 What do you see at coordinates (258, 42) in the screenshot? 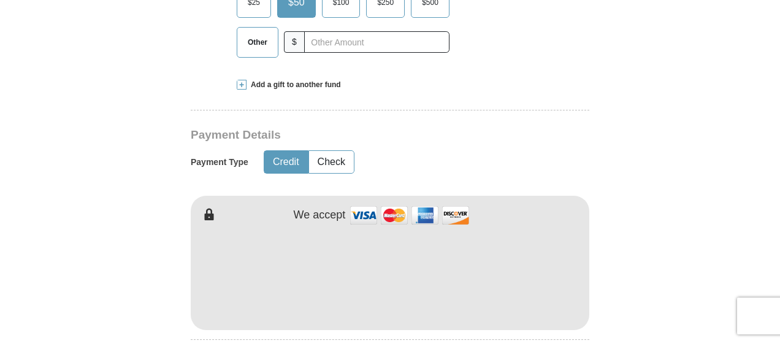
I see `span: Other` at bounding box center [258, 42].